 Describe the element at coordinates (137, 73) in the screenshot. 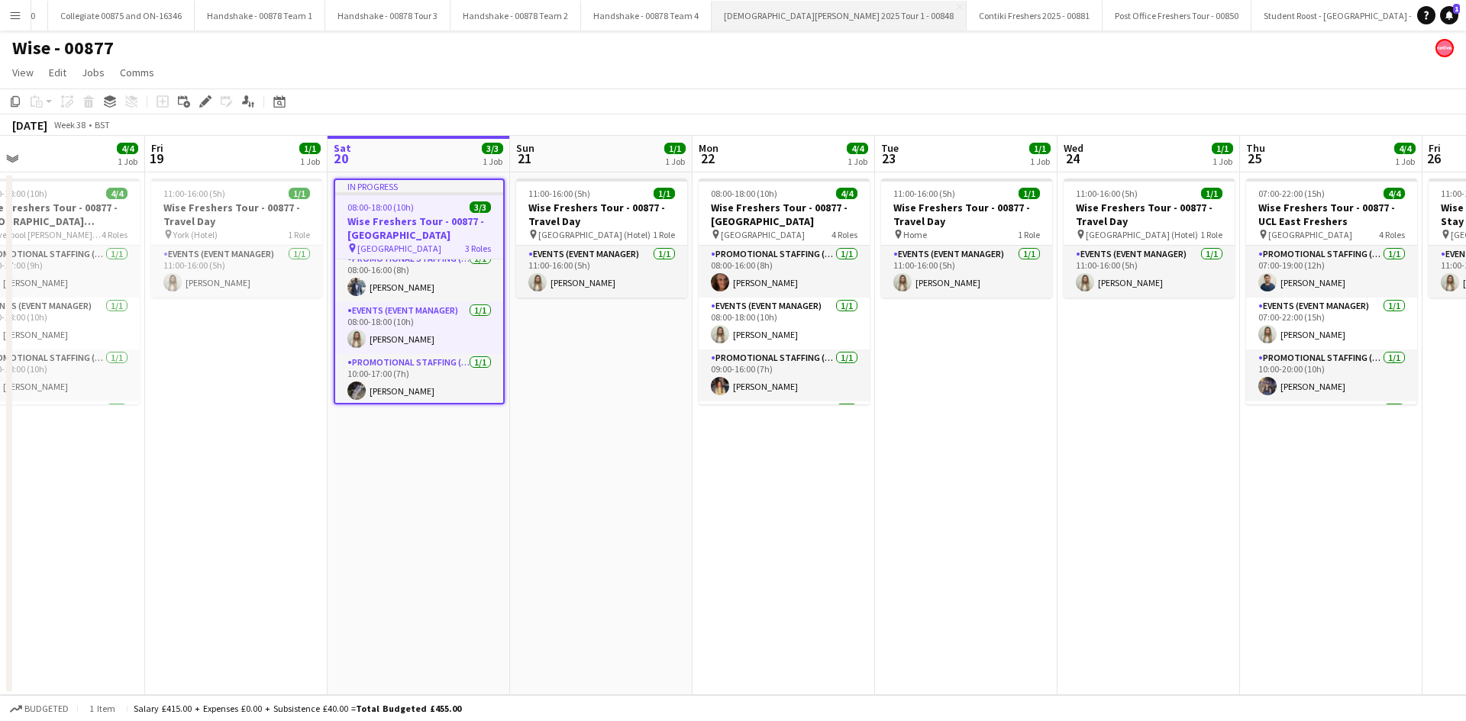

I see `span: Comms` at that location.